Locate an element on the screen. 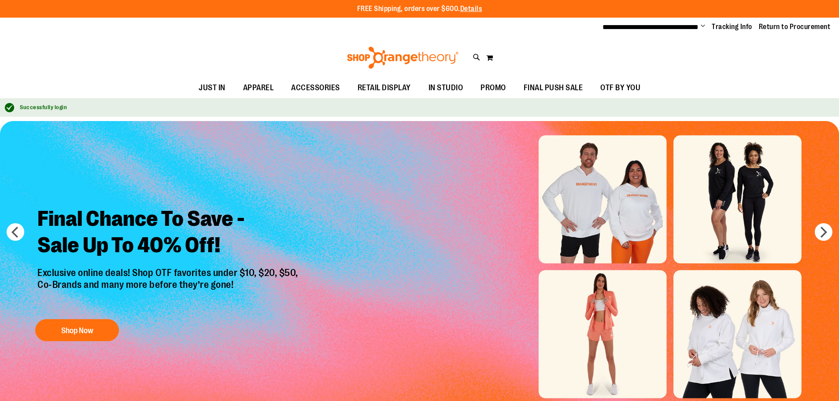  button: Shop Now is located at coordinates (77, 330).